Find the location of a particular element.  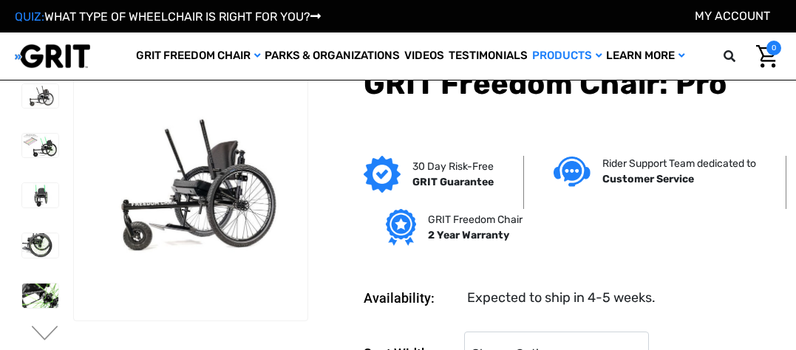

a: Videos is located at coordinates (424, 56).